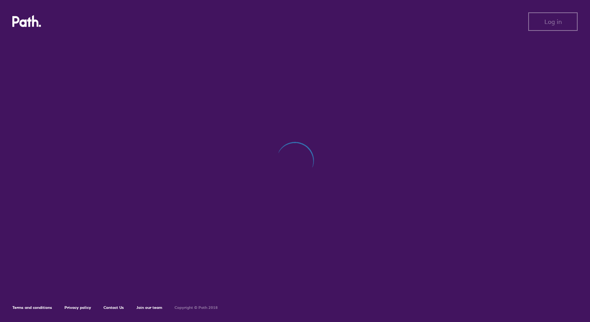 Image resolution: width=590 pixels, height=322 pixels. Describe the element at coordinates (553, 22) in the screenshot. I see `button: Log in` at that location.